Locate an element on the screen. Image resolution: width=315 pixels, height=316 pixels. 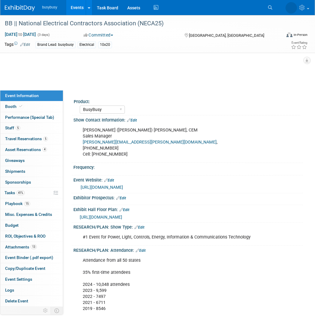
a: Attachments13 is located at coordinates (32, 247).